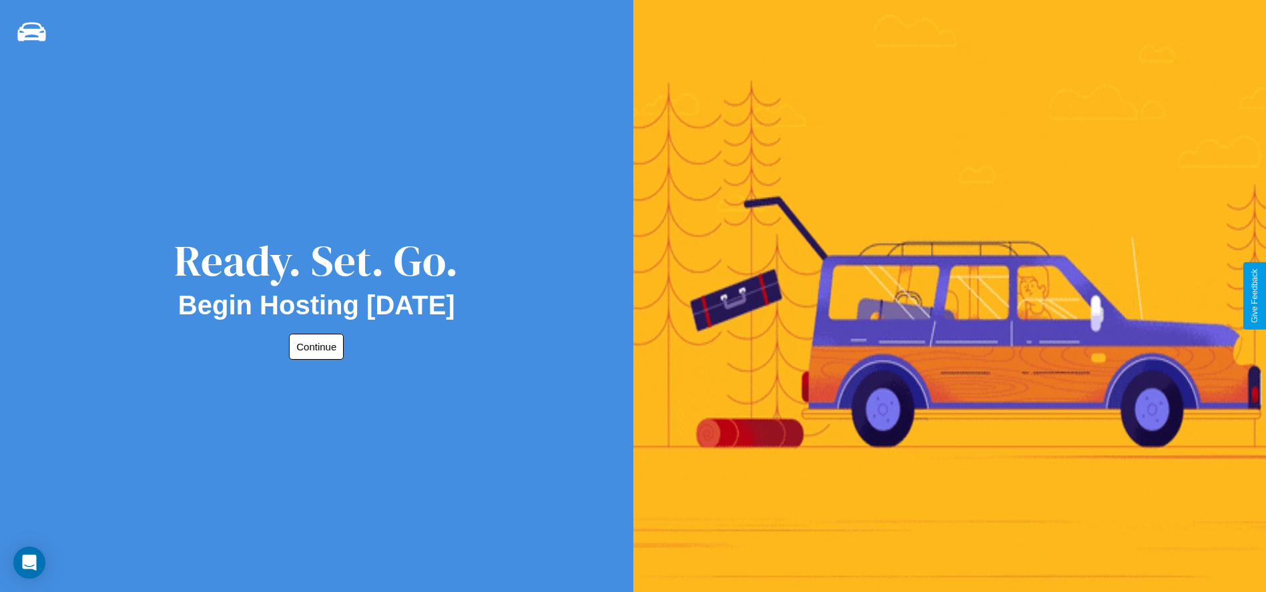 This screenshot has height=592, width=1266. I want to click on div: Ready. Set. Go., so click(316, 260).